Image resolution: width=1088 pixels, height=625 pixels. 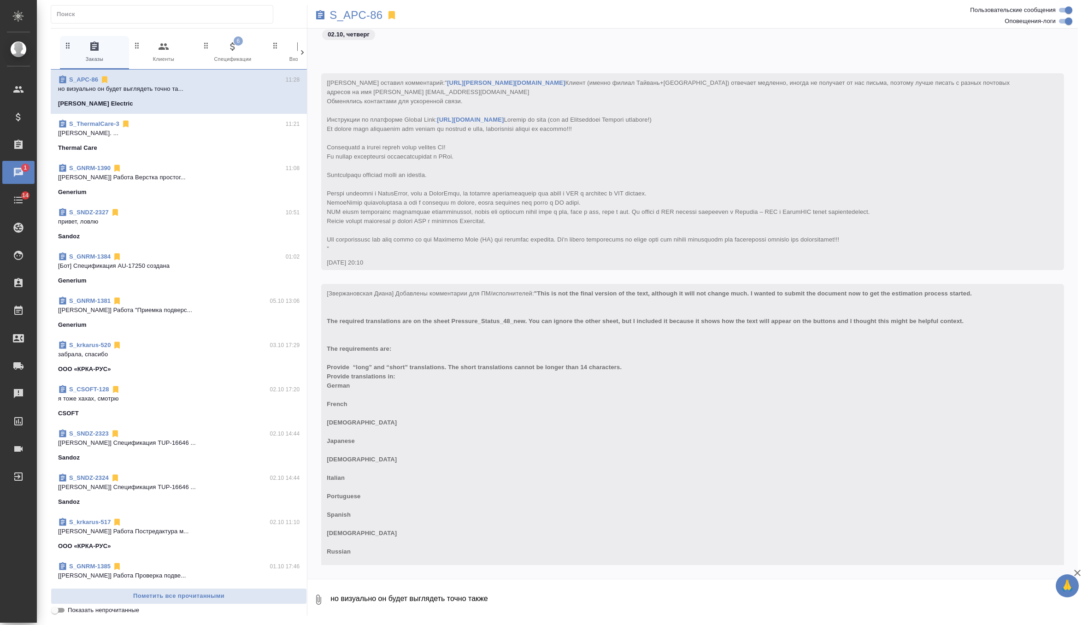 What do you see at coordinates (285, 301) in the screenshot?
I see `p: 05.10 13:06` at bounding box center [285, 301].